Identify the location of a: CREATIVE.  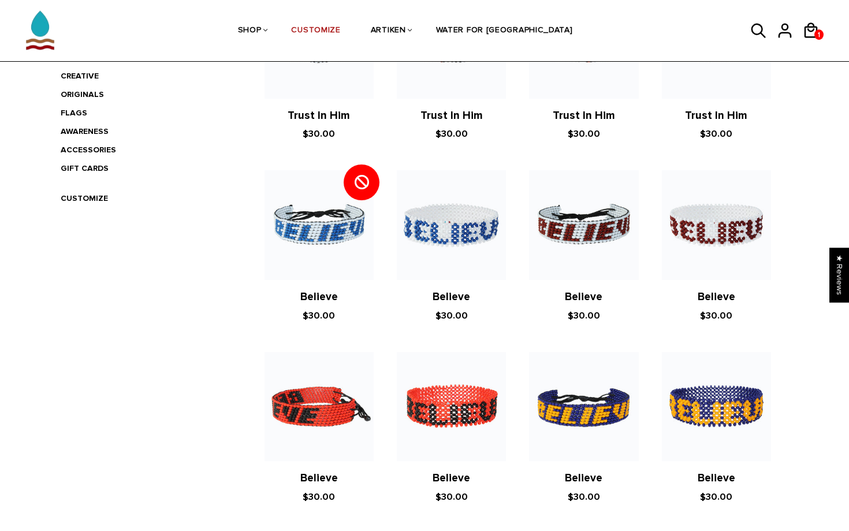
(80, 76).